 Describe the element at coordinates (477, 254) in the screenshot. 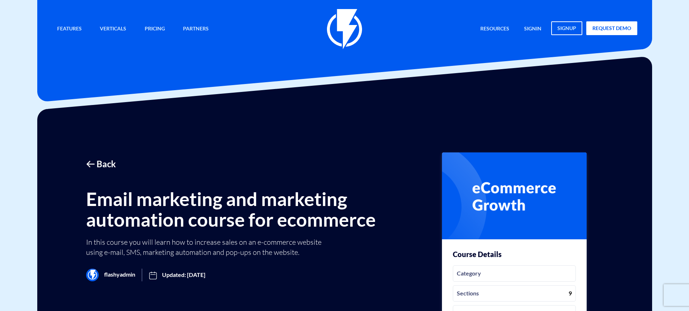

I see `h3: Course Details` at that location.